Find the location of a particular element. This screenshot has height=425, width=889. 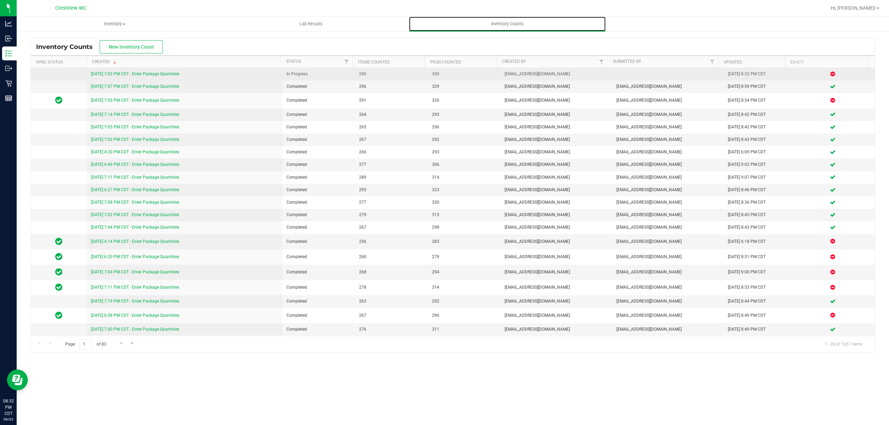

p: 08:32 PM CDT is located at coordinates (8, 408).